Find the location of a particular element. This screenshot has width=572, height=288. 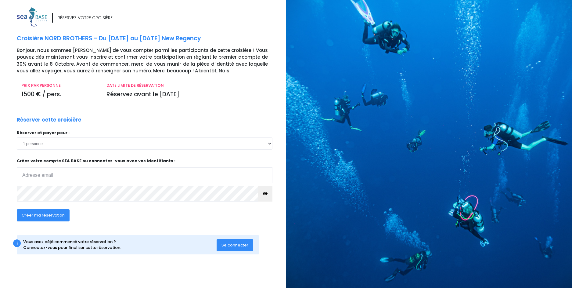

p: 1500 € / pers. is located at coordinates (59, 94).